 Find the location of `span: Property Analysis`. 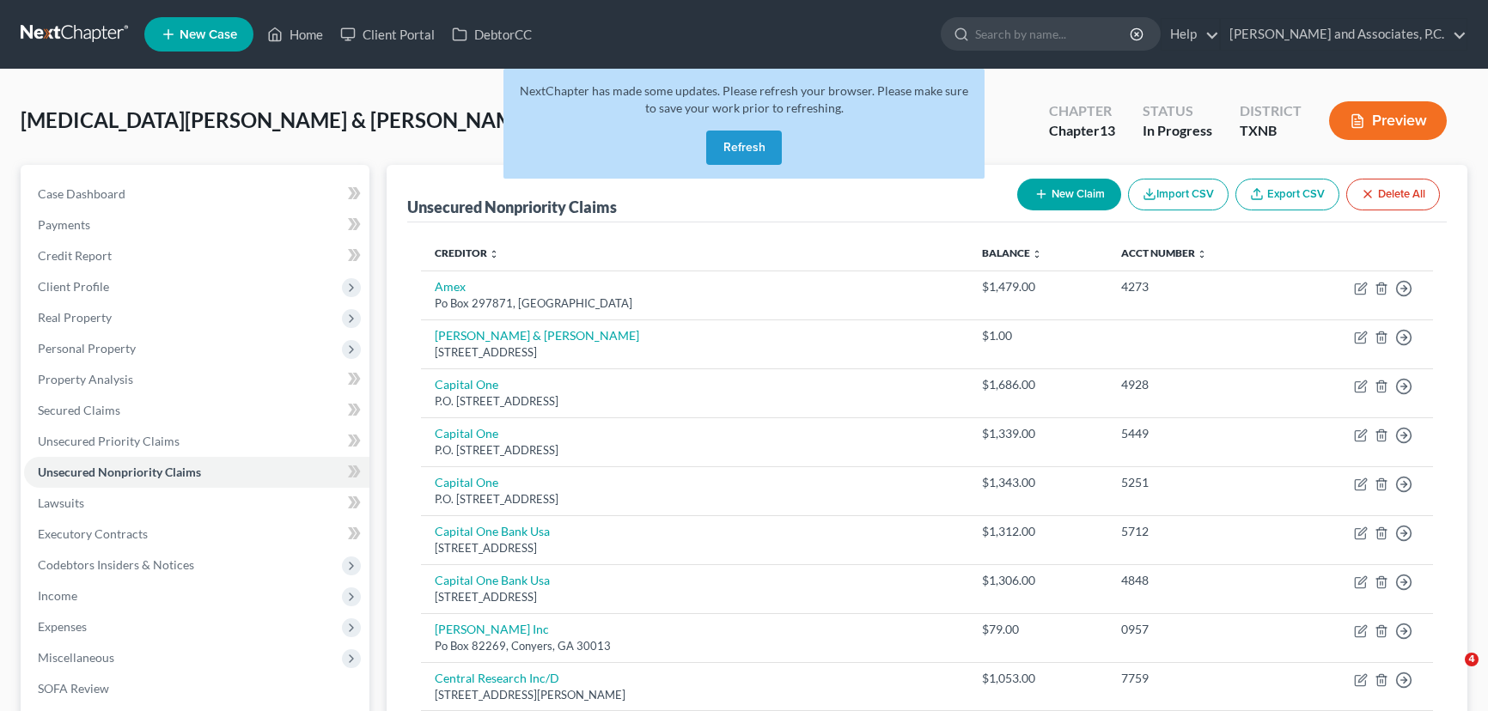

span: Property Analysis is located at coordinates (85, 379).